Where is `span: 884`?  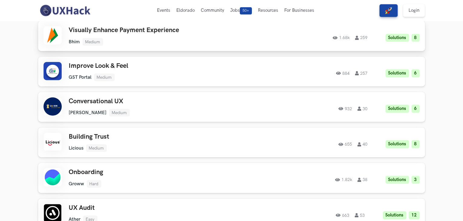 span: 884 is located at coordinates (343, 73).